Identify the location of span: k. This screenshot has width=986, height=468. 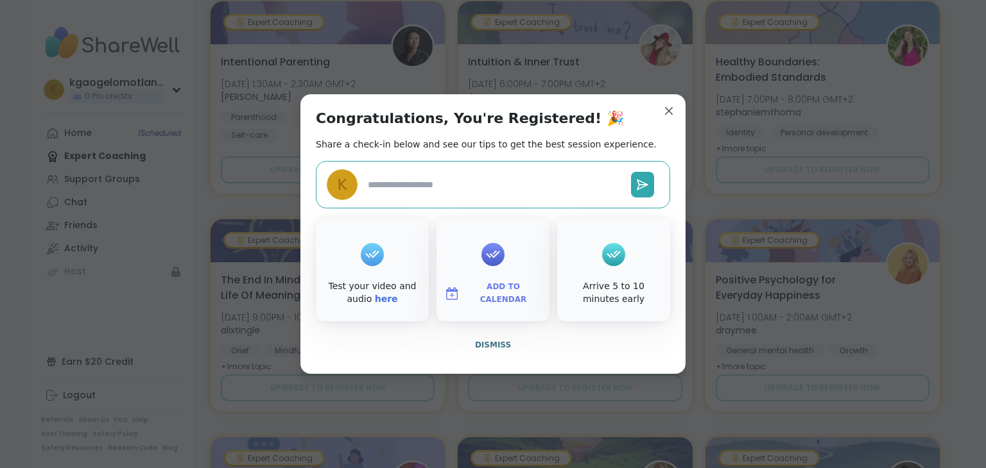
(341, 185).